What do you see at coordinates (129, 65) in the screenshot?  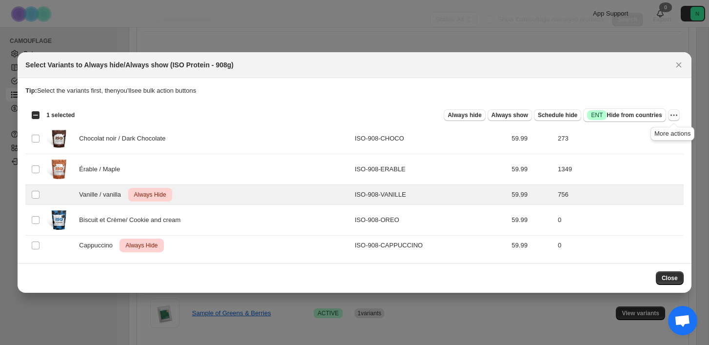 I see `h2: Select Variants to Always hide/Always show (ISO Protein - 908g)` at bounding box center [129, 65].